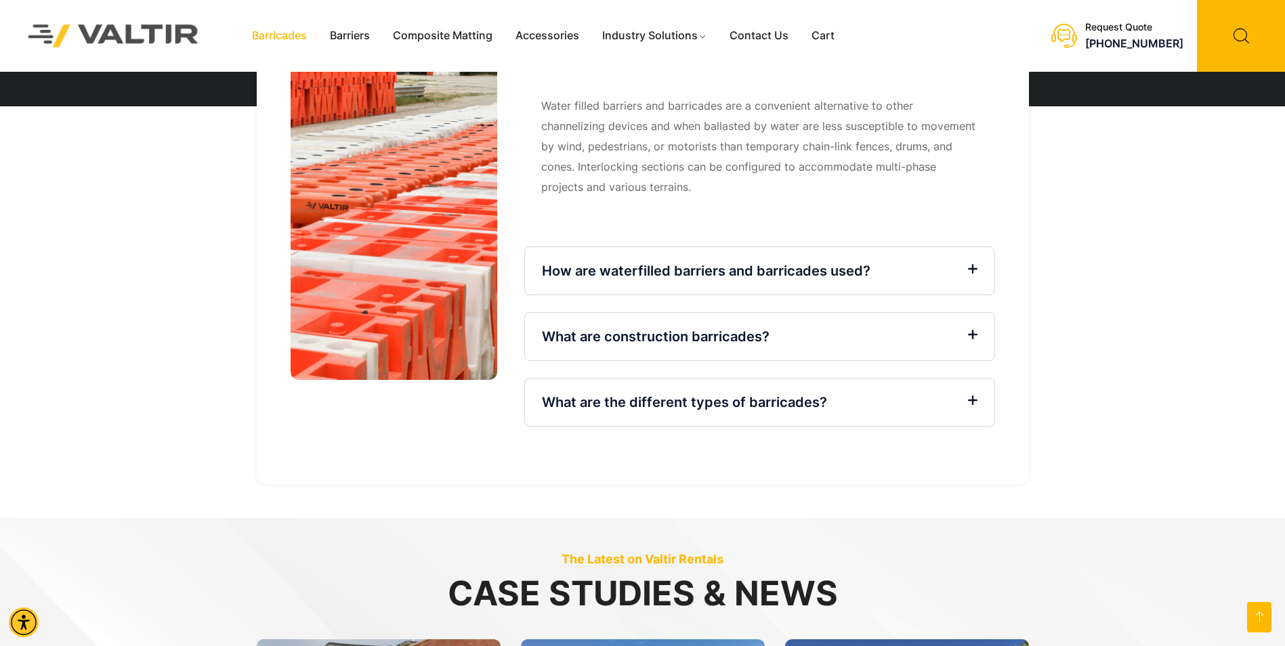 This screenshot has width=1285, height=646. Describe the element at coordinates (24, 622) in the screenshot. I see `div: Accessibility Menu` at that location.